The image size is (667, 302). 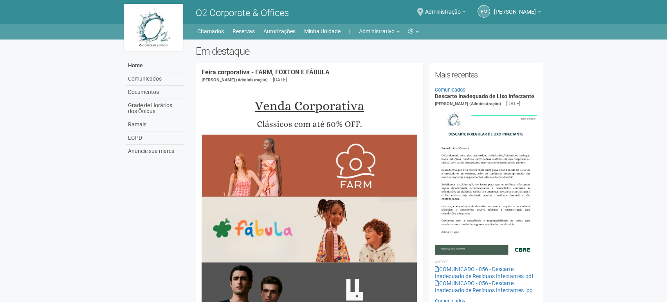 What do you see at coordinates (486, 75) in the screenshot?
I see `h2: Mais recentes` at bounding box center [486, 75].